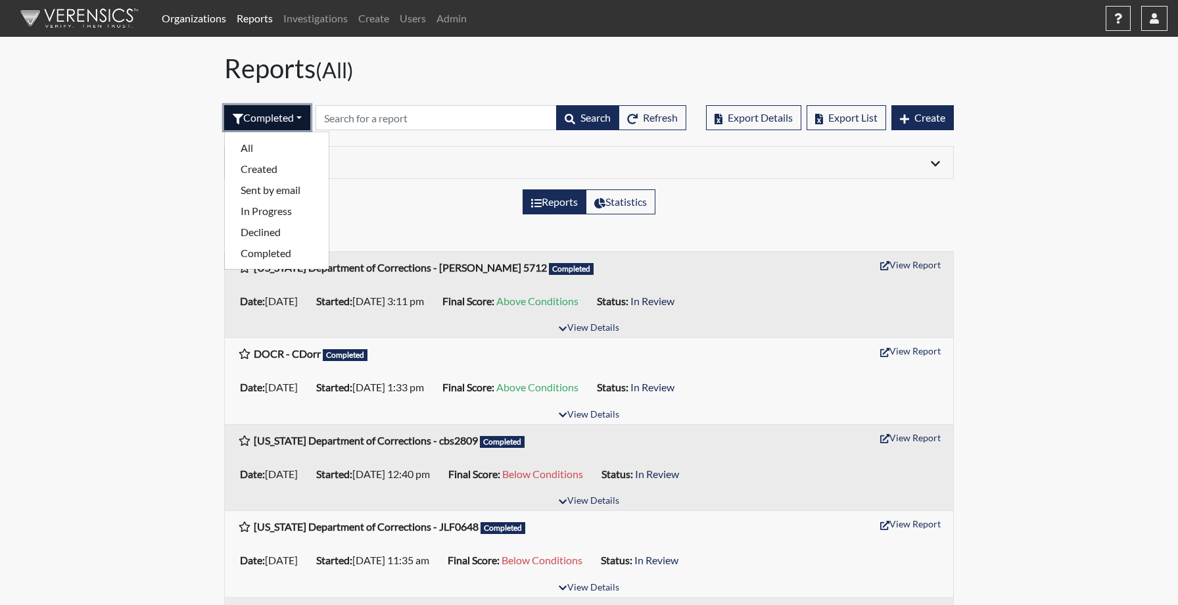 The width and height of the screenshot is (1178, 605). What do you see at coordinates (413, 18) in the screenshot?
I see `a: Users` at bounding box center [413, 18].